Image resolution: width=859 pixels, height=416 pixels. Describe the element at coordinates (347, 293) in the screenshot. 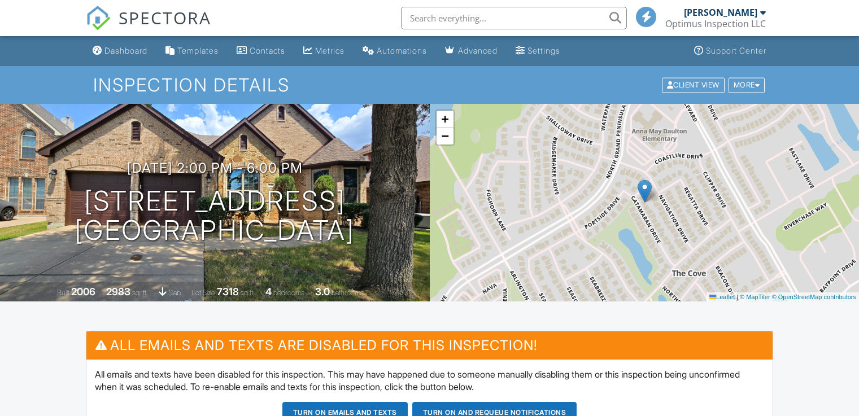

I see `span: bathrooms` at that location.